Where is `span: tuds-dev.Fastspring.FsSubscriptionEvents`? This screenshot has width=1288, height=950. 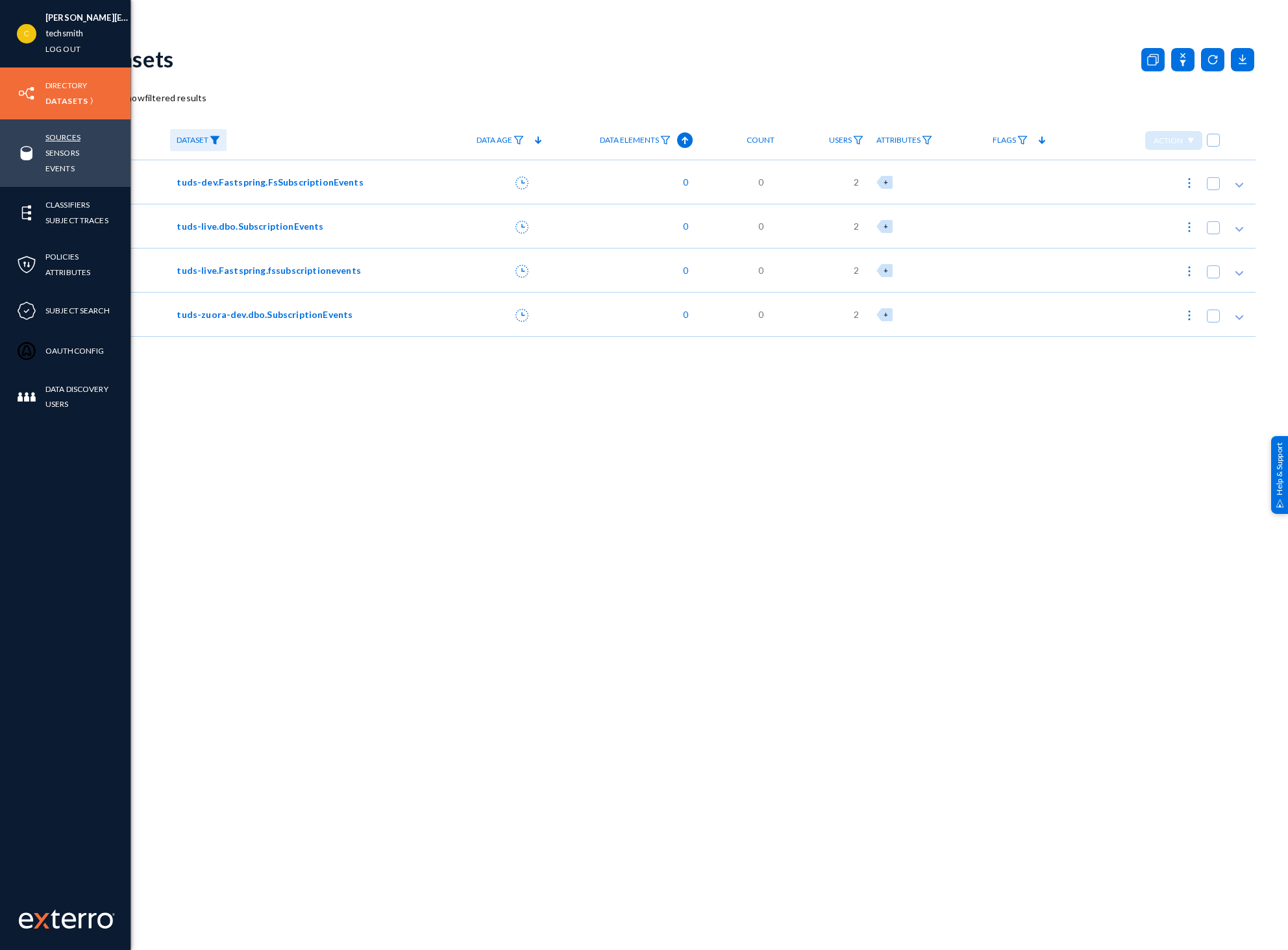 span: tuds-dev.Fastspring.FsSubscriptionEvents is located at coordinates (270, 181).